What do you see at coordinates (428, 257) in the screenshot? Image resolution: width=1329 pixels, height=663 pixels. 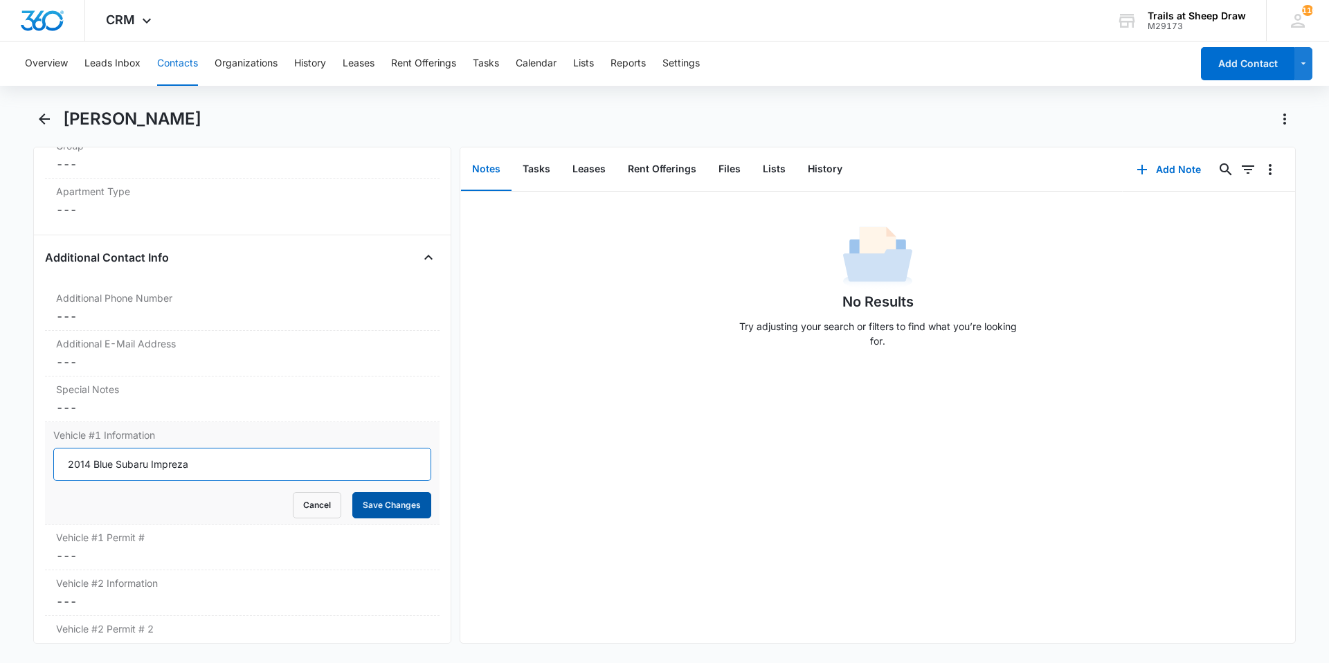 I see `button: Close` at bounding box center [428, 257].